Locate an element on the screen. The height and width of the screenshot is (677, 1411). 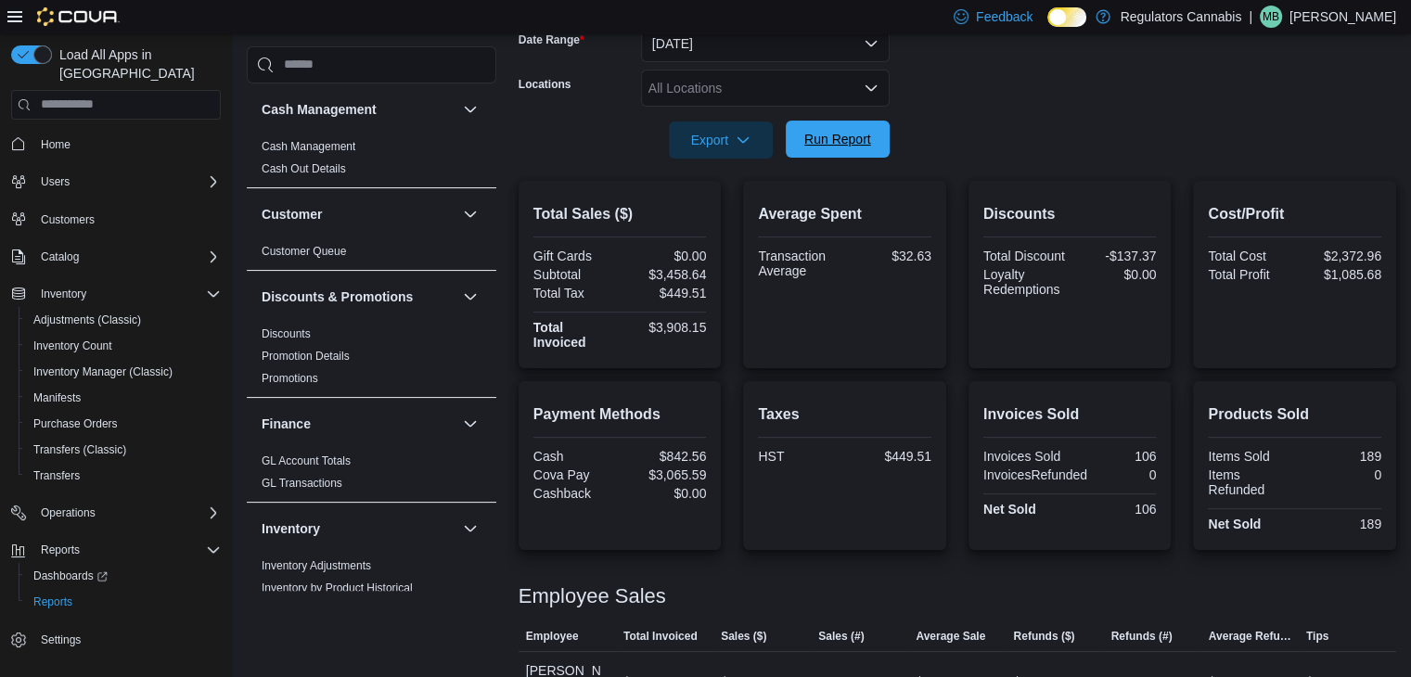
h3: Discounts & Promotions is located at coordinates (337, 297).